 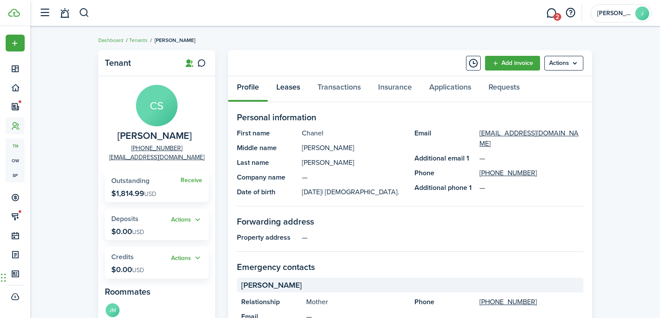 I want to click on a: ow, so click(x=15, y=161).